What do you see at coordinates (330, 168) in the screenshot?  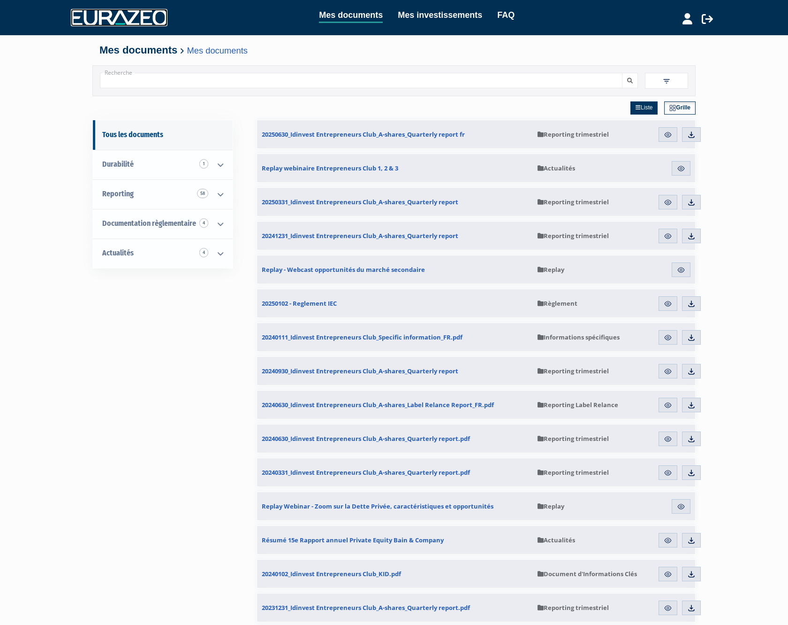 I see `span: Replay webinaire Entrepreneurs Club 1, 2 & 3` at bounding box center [330, 168].